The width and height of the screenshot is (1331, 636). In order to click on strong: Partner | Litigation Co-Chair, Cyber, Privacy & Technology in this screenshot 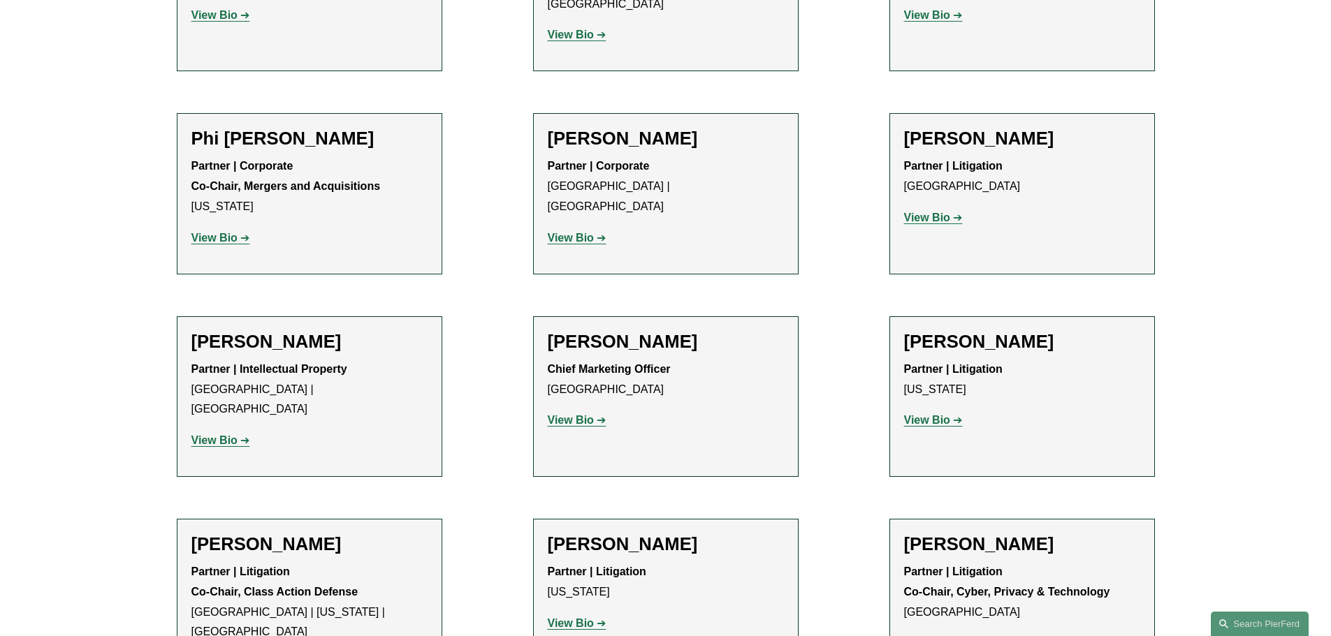, I will do `click(1007, 582)`.